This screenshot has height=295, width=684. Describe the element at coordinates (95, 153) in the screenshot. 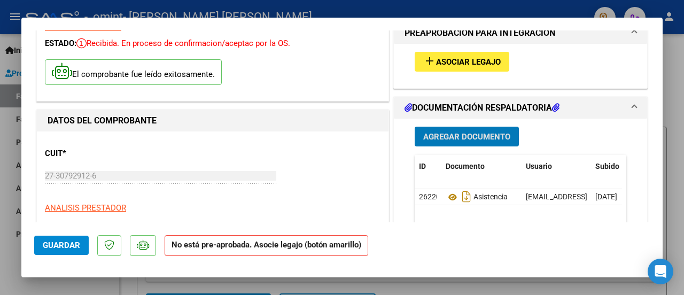

I see `p: CUIT` at that location.